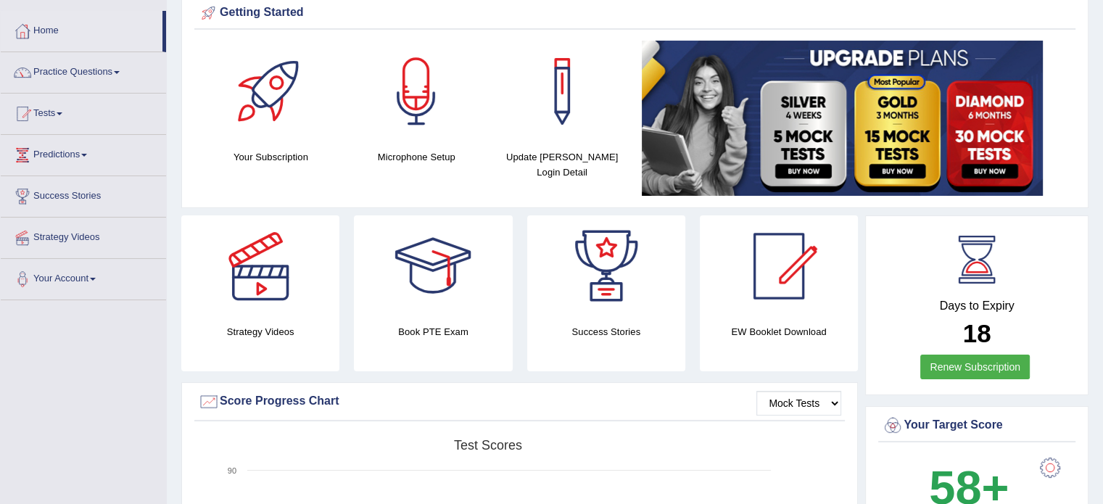  Describe the element at coordinates (977, 426) in the screenshot. I see `div: Your Target Score` at that location.